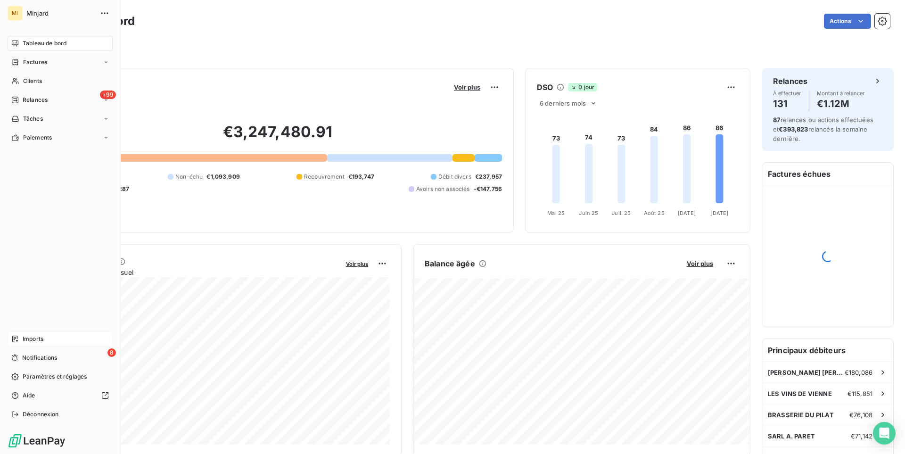  I want to click on span: Montant à relancer, so click(841, 93).